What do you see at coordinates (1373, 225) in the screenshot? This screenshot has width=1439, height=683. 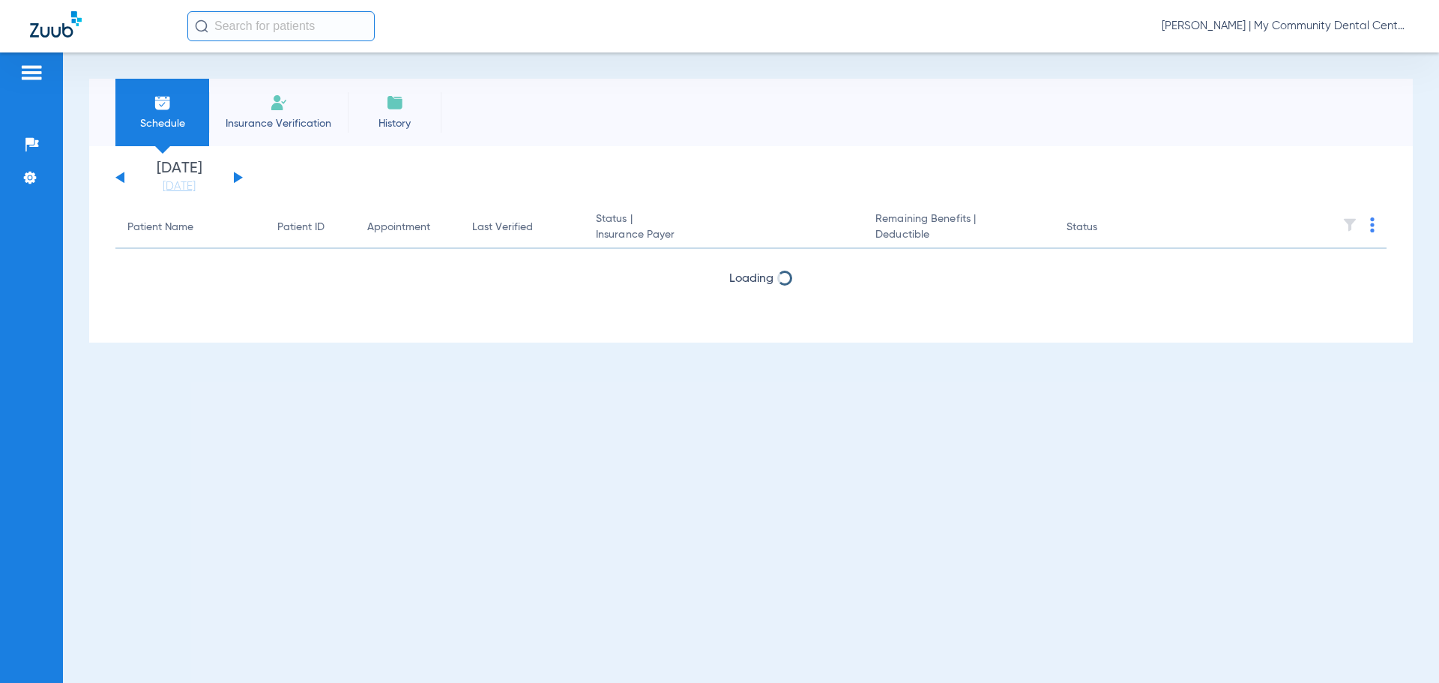 I see `img: group-dot-blue.svg` at bounding box center [1373, 225].